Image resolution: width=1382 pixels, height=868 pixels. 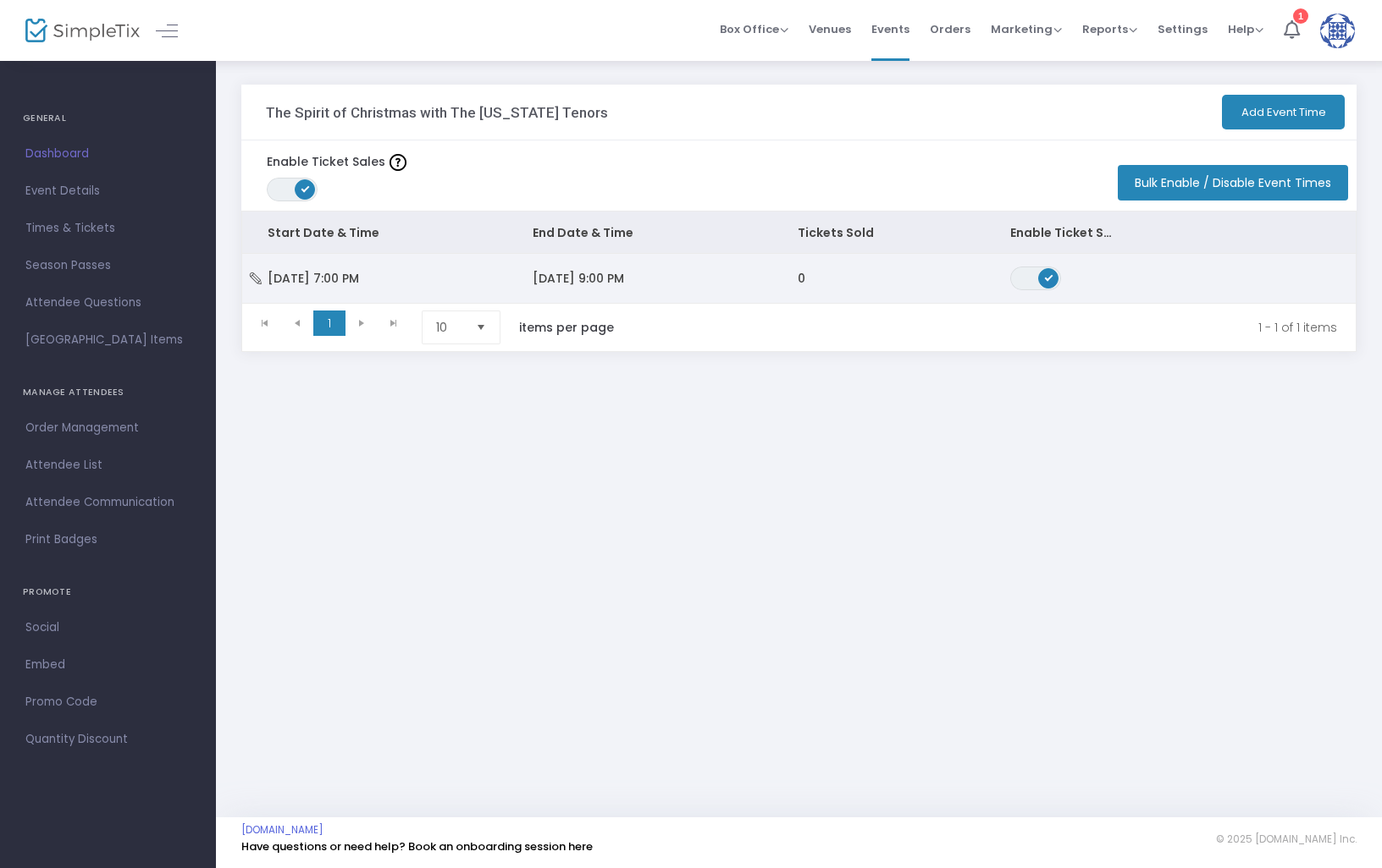 I want to click on span: Box Office, so click(x=753, y=29).